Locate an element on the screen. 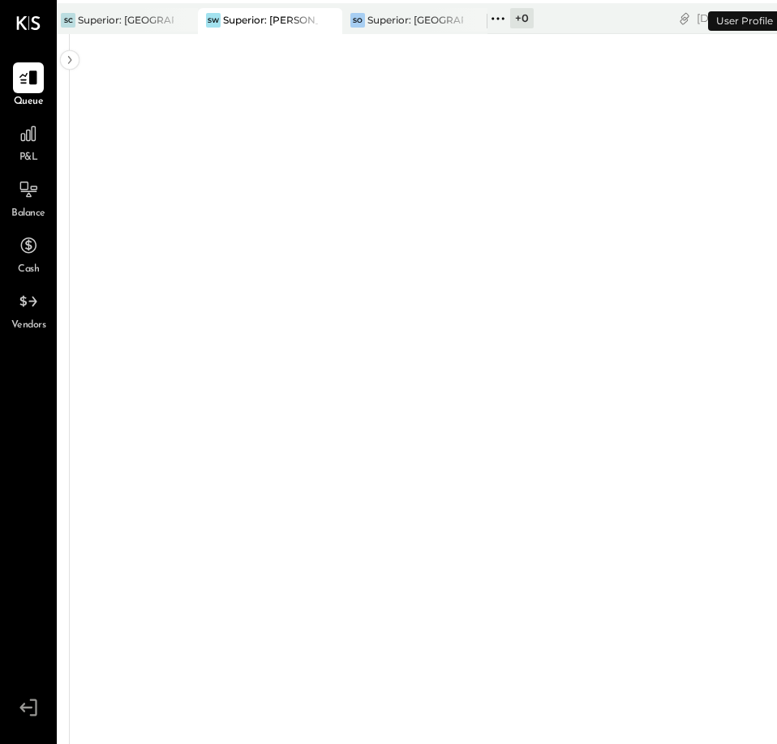 This screenshot has height=744, width=777. span: Queue is located at coordinates (28, 102).